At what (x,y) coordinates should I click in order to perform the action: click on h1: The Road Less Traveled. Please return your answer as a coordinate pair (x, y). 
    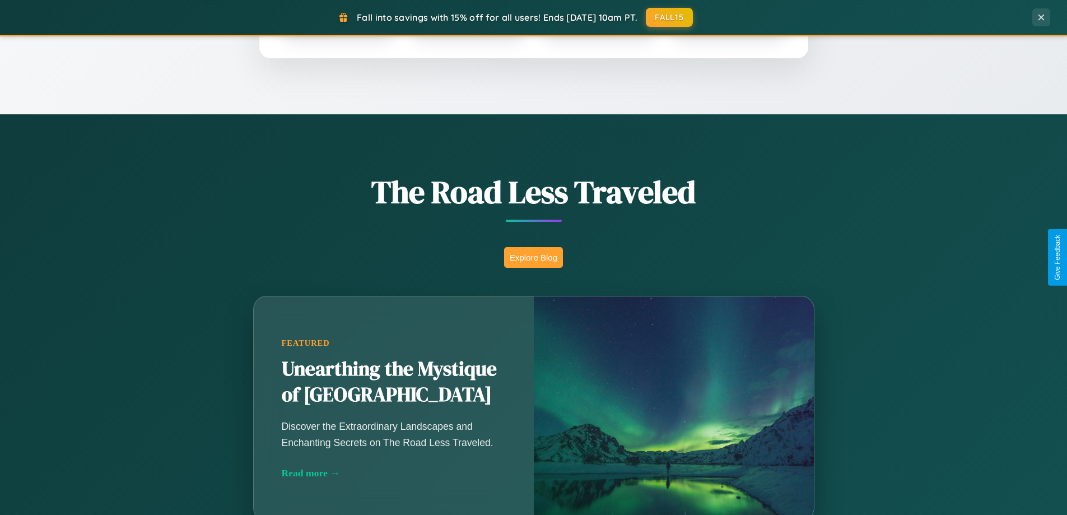
    Looking at the image, I should click on (534, 192).